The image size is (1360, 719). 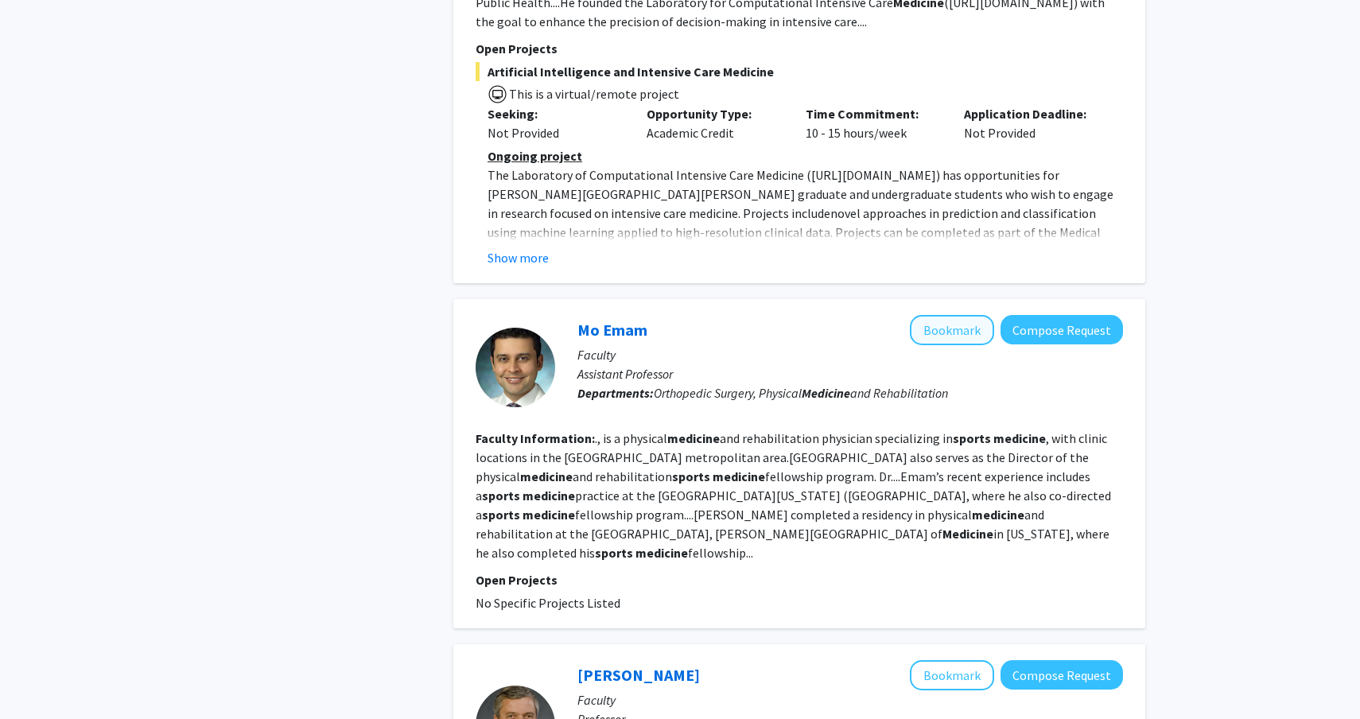 I want to click on span: The Laboratory of Computational Intensive Care Medicine (, so click(x=649, y=175).